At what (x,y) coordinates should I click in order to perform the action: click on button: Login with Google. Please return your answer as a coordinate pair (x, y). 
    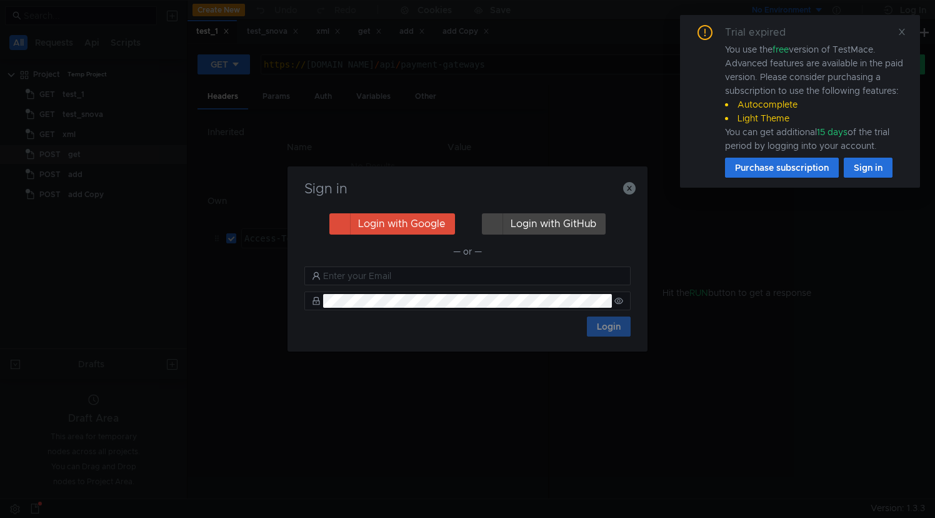
    Looking at the image, I should click on (392, 224).